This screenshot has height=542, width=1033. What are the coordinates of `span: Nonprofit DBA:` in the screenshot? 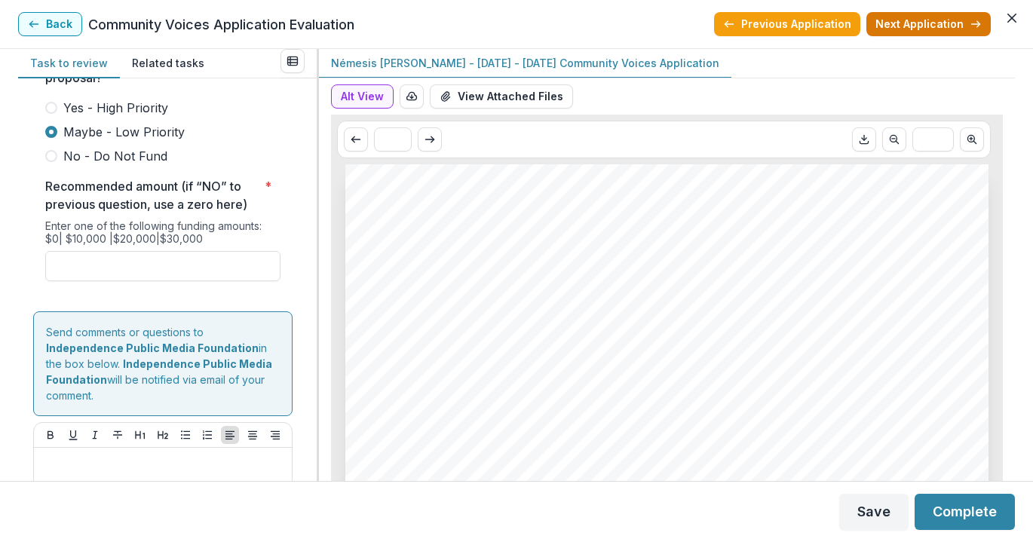 It's located at (439, 302).